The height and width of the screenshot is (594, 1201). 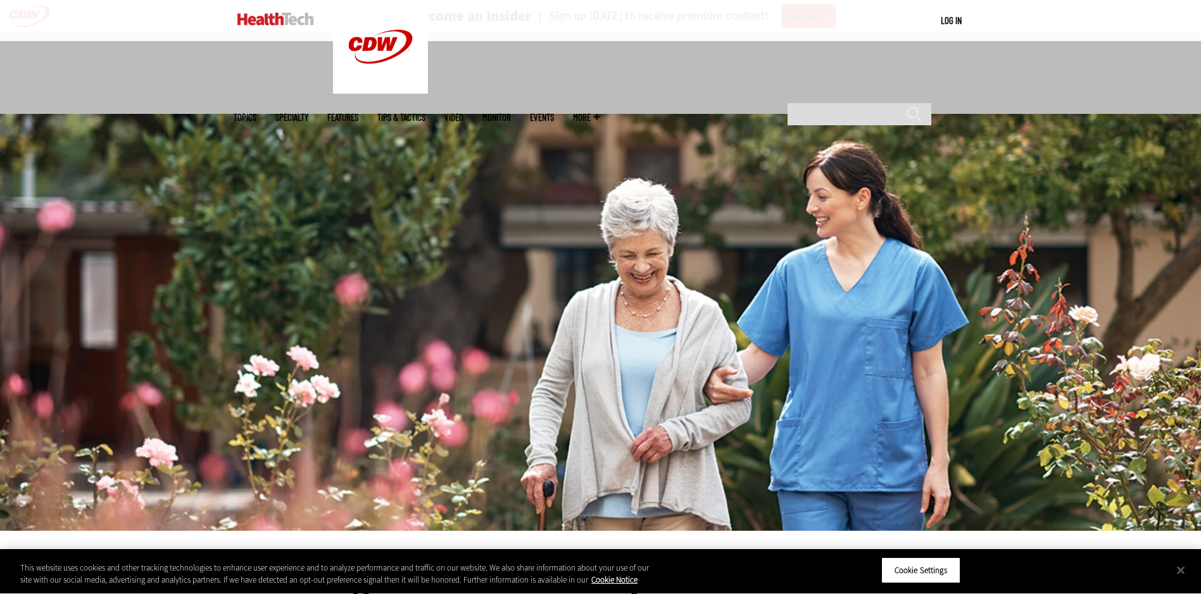 I want to click on div: This website uses cookies and other tracking technologies to enhance user experience and to analy..., so click(x=340, y=574).